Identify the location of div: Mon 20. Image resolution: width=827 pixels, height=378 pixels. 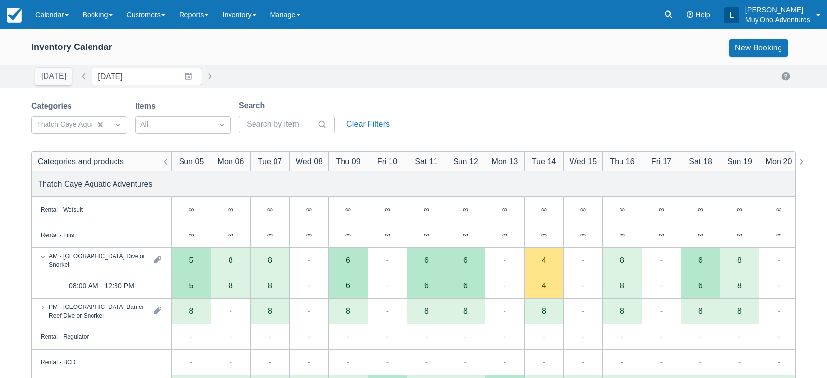
(779, 161).